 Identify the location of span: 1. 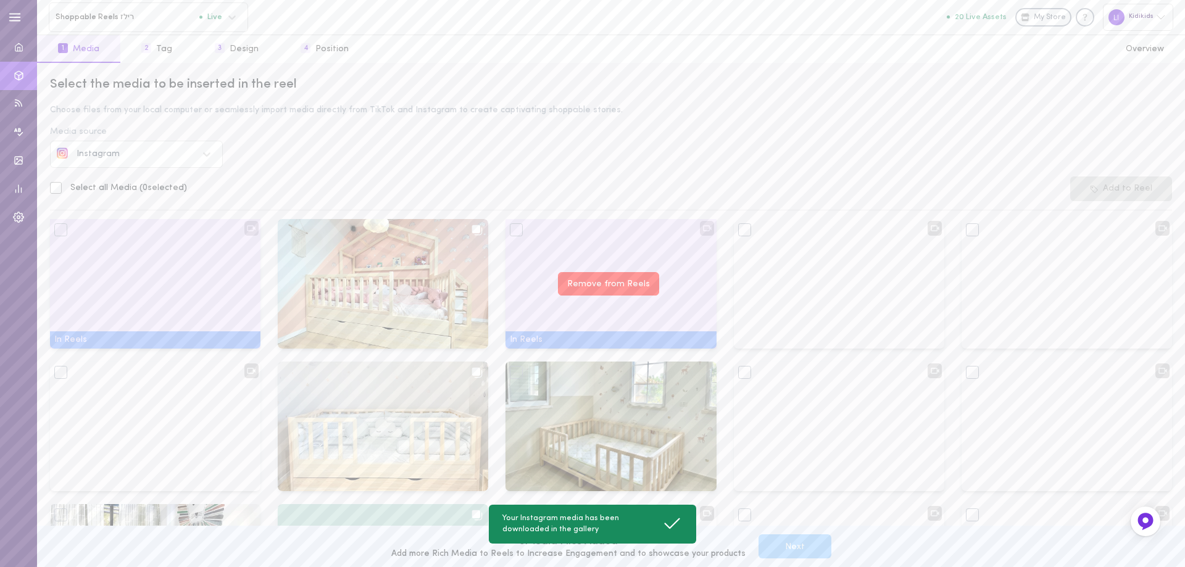
(63, 48).